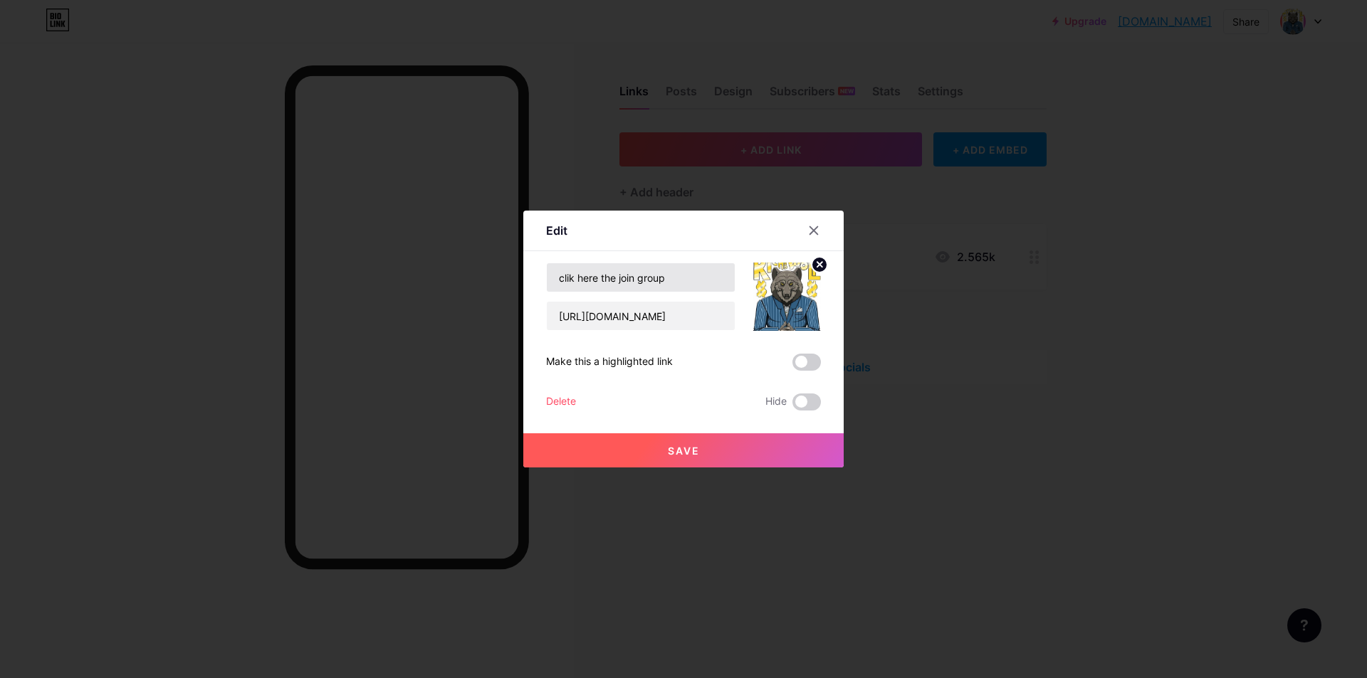  Describe the element at coordinates (557, 231) in the screenshot. I see `div: Edit` at that location.